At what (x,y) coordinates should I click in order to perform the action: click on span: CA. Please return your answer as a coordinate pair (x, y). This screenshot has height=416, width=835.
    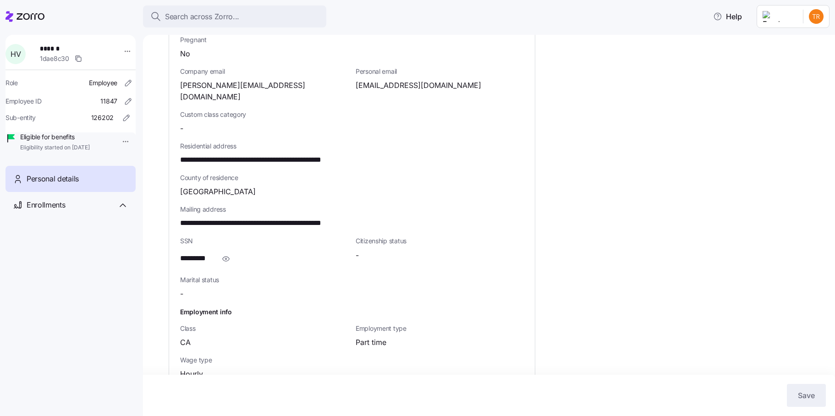
    Looking at the image, I should click on (185, 342).